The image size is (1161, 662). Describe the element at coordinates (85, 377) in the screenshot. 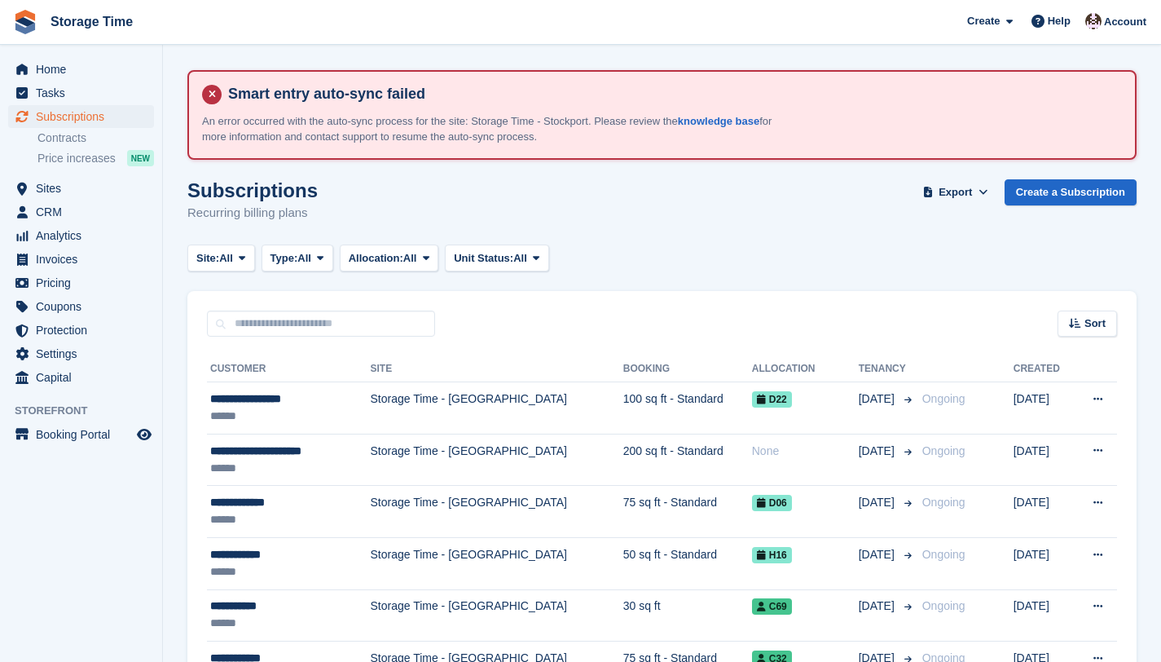

I see `span: Capital` at that location.